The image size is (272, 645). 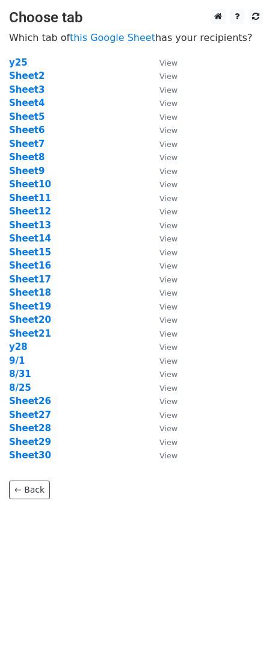 What do you see at coordinates (30, 442) in the screenshot?
I see `strong: Sheet29` at bounding box center [30, 442].